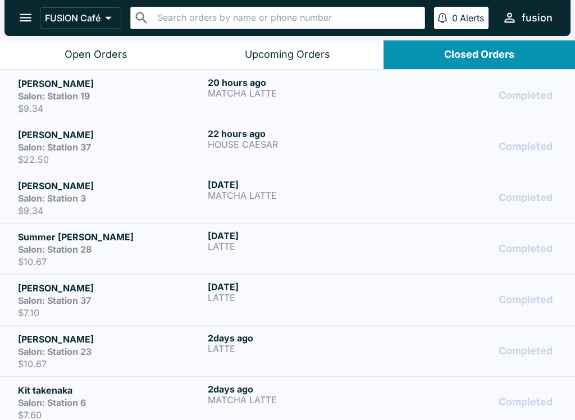 Image resolution: width=575 pixels, height=420 pixels. What do you see at coordinates (287, 54) in the screenshot?
I see `div: Upcoming Orders` at bounding box center [287, 54].